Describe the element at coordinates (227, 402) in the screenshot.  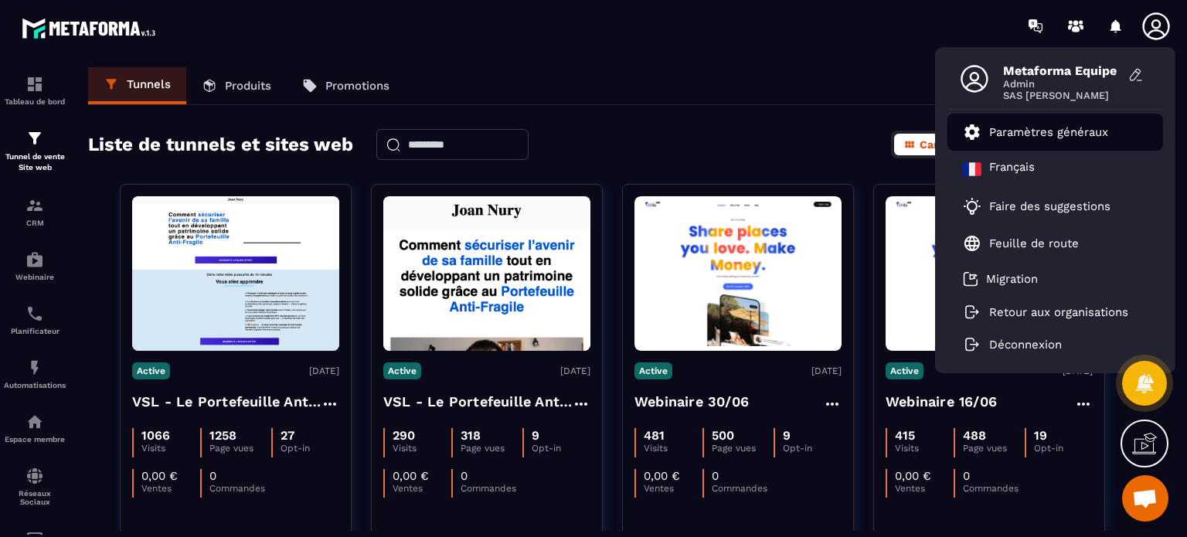
I see `h4: VSL - Le Portefeuille Anti-Fragile - PUB` at that location.